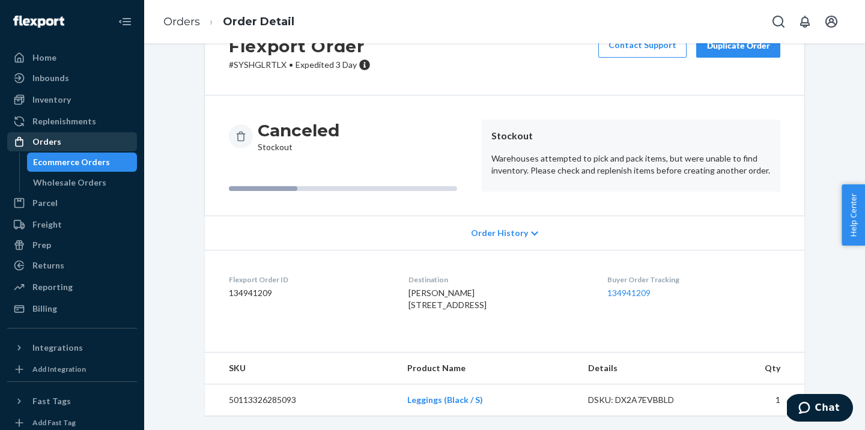  Describe the element at coordinates (72, 423) in the screenshot. I see `a: Add Fast Tag` at that location.